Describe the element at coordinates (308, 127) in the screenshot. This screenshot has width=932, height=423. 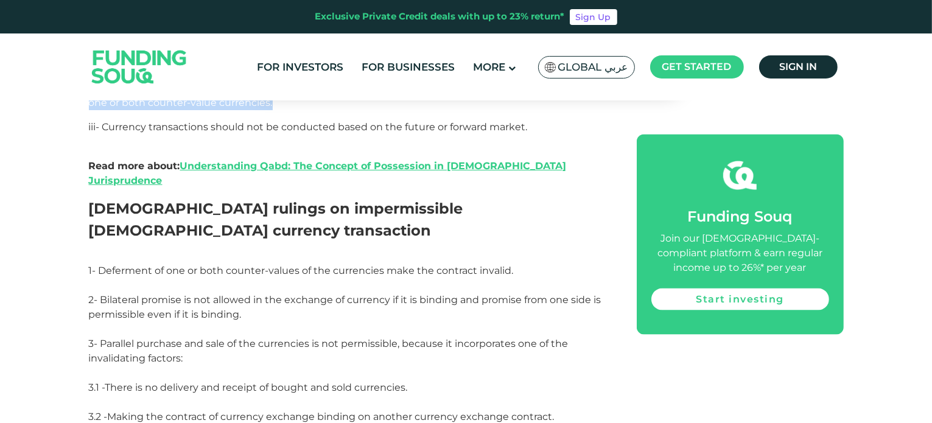
I see `span: iii- Currency transactions should not be conducted based on the future or forward market.` at that location.